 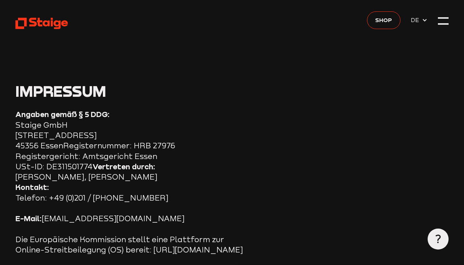 I want to click on span: Impressum, so click(x=61, y=91).